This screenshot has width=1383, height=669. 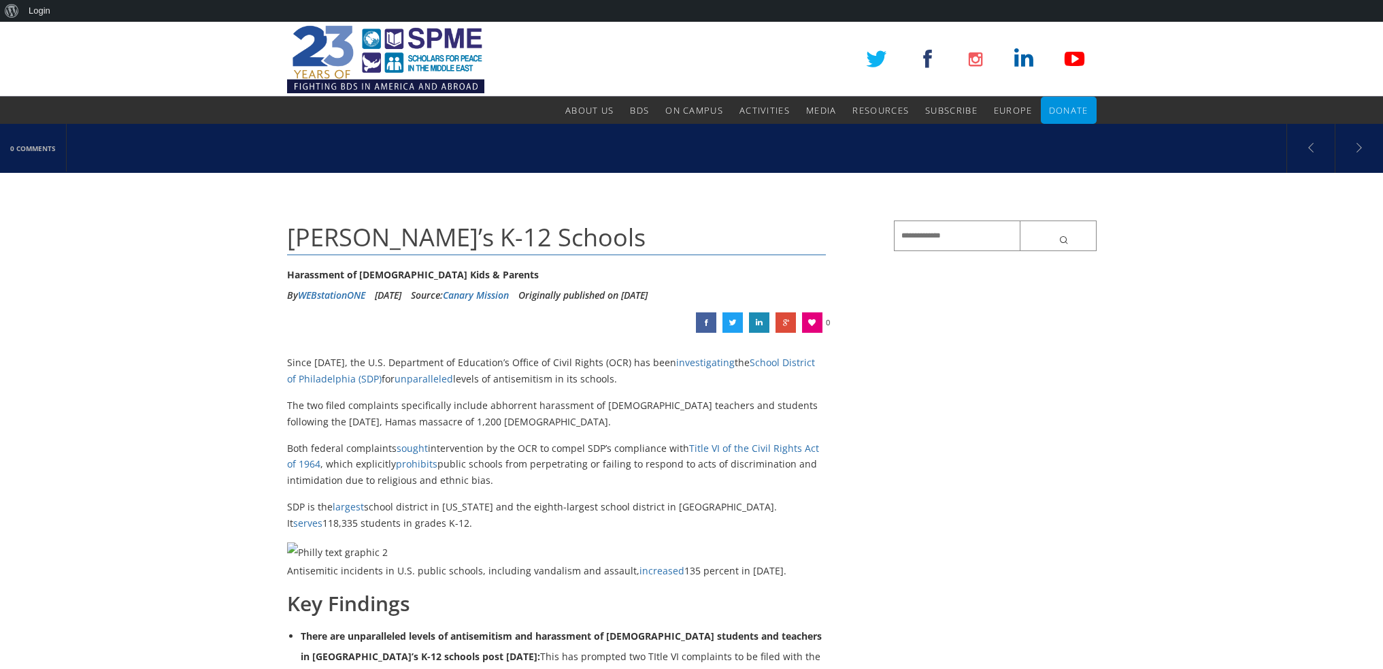 What do you see at coordinates (880, 110) in the screenshot?
I see `a: Resources` at bounding box center [880, 110].